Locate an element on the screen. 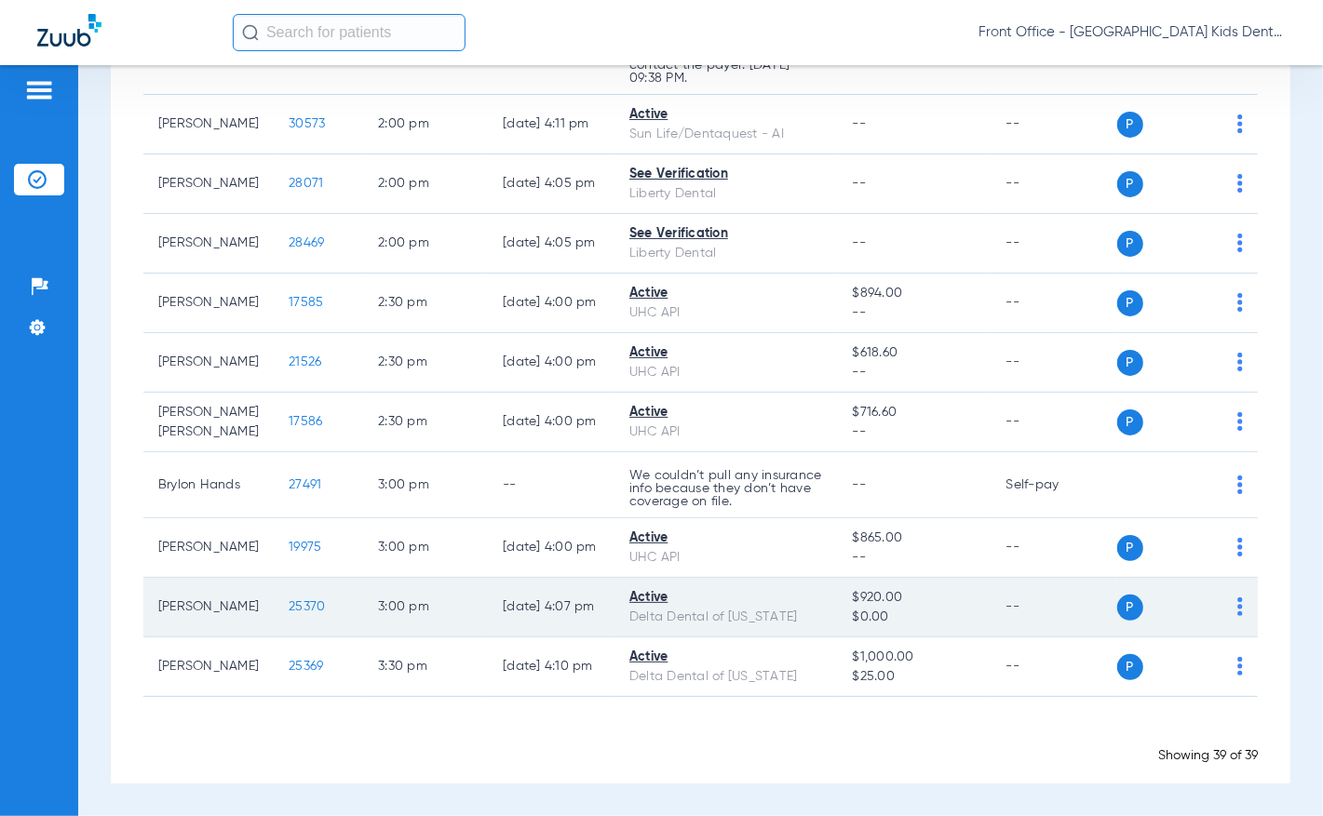  span: $716.60 is located at coordinates (914, 412).